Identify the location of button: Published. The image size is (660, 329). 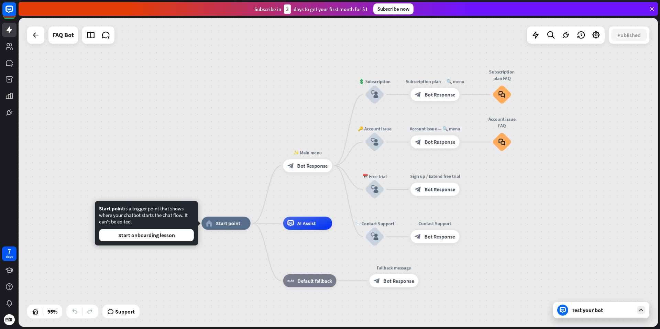
(629, 35).